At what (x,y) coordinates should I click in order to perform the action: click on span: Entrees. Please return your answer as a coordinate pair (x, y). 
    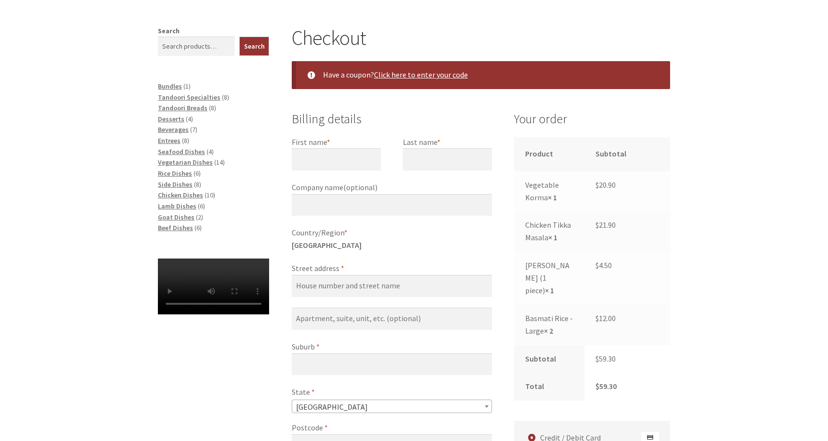
    Looking at the image, I should click on (169, 141).